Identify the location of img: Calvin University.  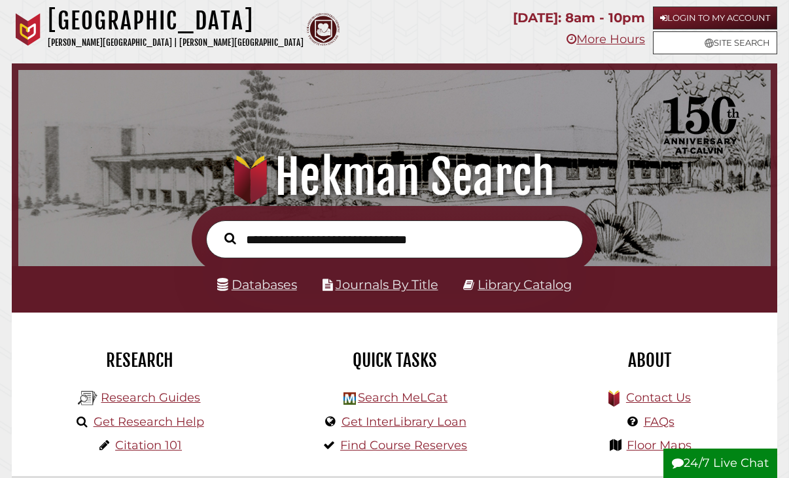
(28, 29).